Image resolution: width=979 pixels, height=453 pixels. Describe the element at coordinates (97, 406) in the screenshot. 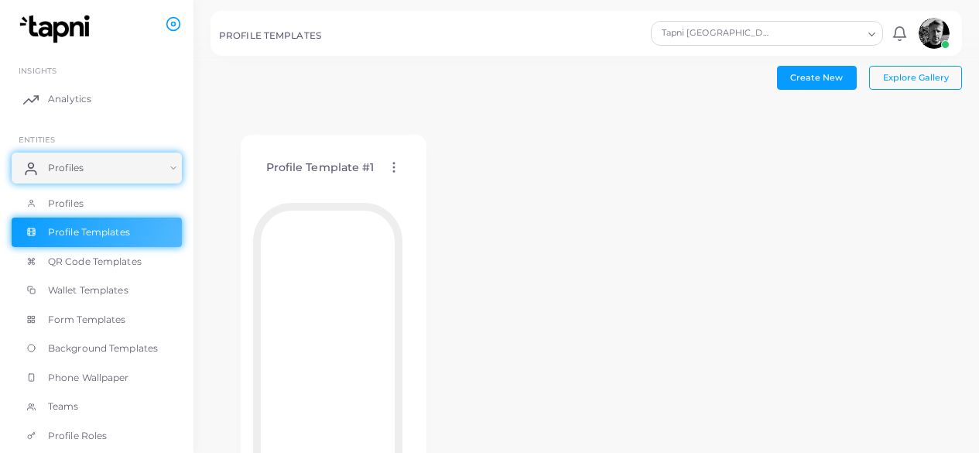

I see `a: Teams` at that location.